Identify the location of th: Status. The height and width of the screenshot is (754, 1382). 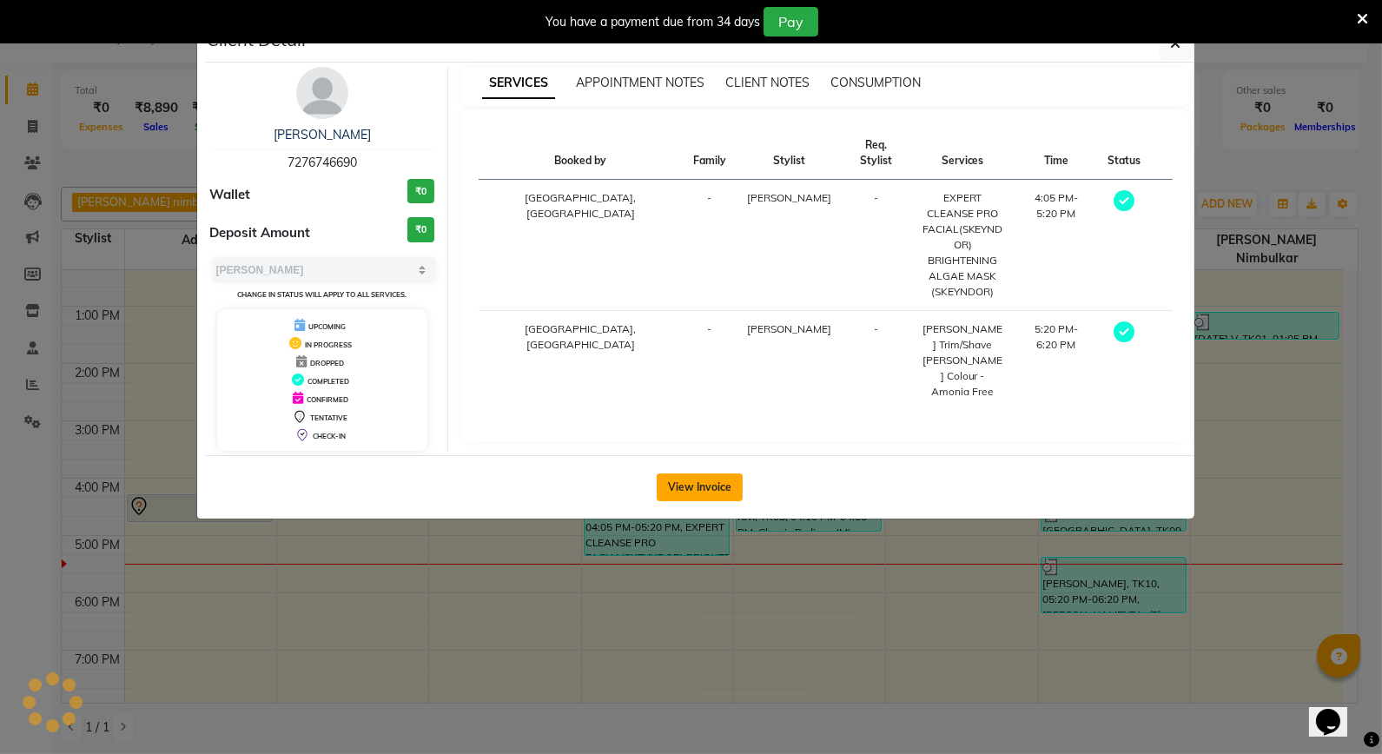
(1124, 153).